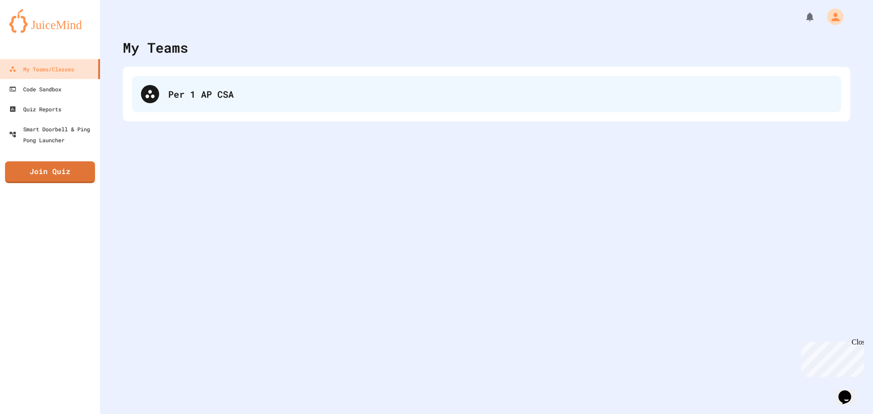  What do you see at coordinates (50, 21) in the screenshot?
I see `img: logo-orange.svg` at bounding box center [50, 21].